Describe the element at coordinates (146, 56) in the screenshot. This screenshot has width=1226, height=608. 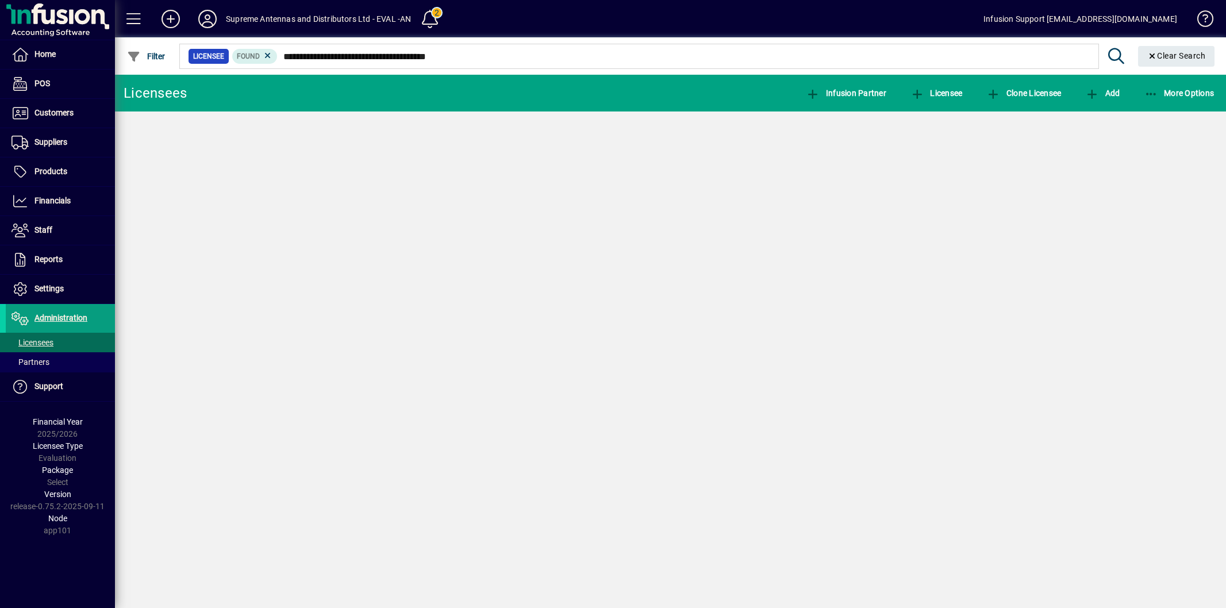
I see `button: Filter` at that location.